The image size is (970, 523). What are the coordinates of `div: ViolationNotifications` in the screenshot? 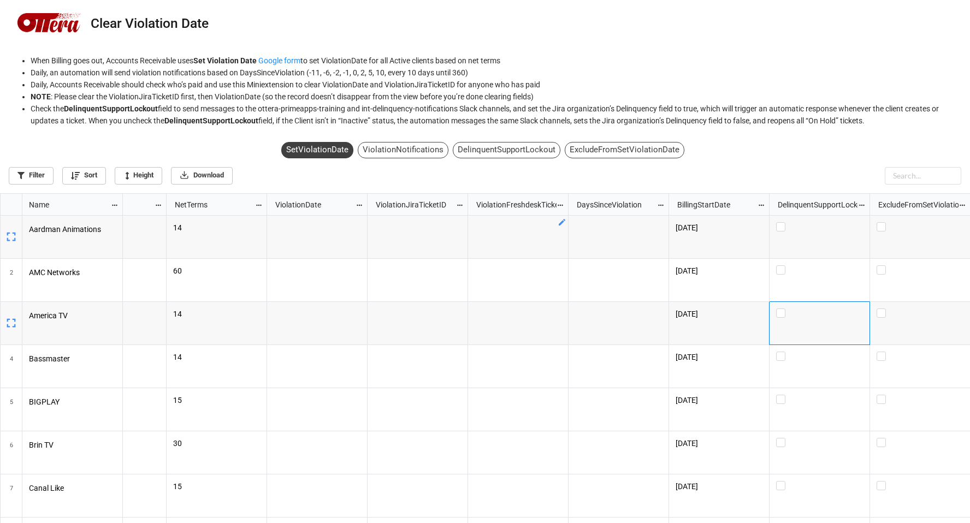 It's located at (403, 150).